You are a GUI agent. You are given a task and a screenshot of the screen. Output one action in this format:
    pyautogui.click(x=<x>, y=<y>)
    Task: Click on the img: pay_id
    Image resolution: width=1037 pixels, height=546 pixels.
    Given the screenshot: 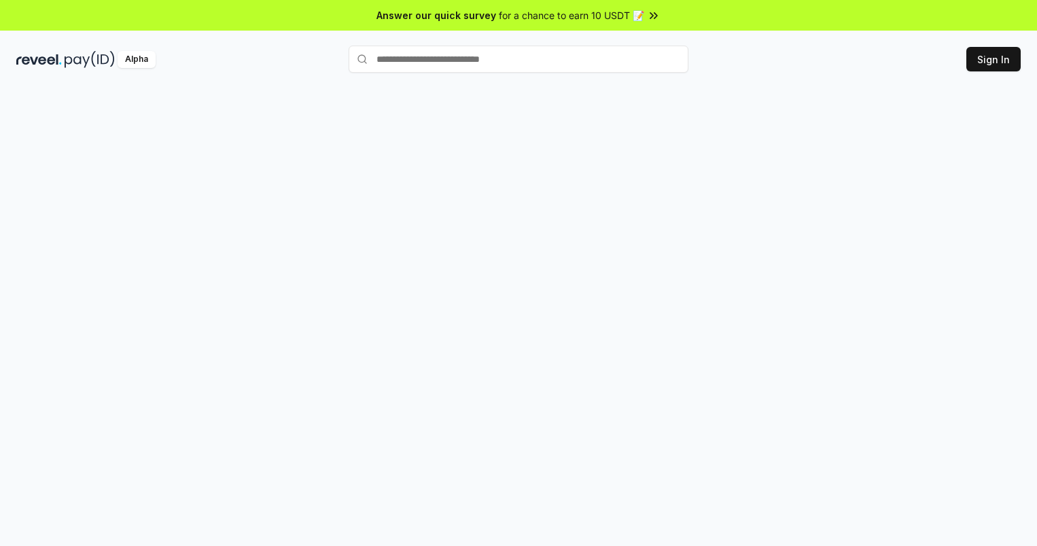 What is the action you would take?
    pyautogui.click(x=90, y=59)
    